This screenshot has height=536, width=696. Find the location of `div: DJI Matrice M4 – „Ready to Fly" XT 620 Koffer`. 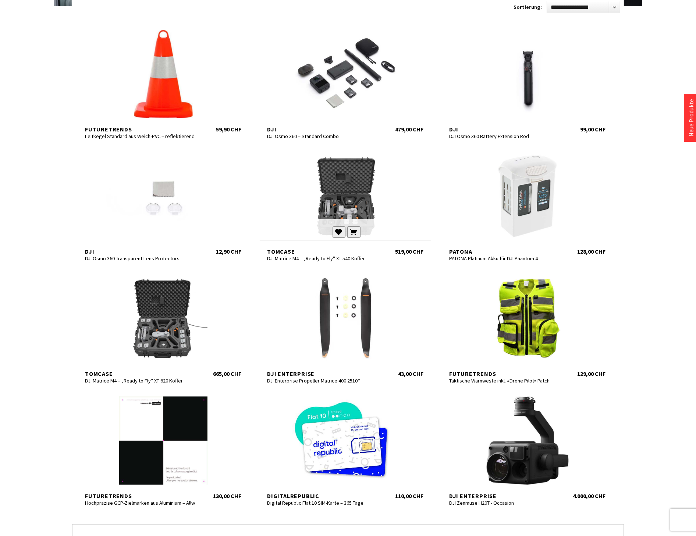

div: DJI Matrice M4 – „Ready to Fly" XT 620 Koffer is located at coordinates (140, 380).